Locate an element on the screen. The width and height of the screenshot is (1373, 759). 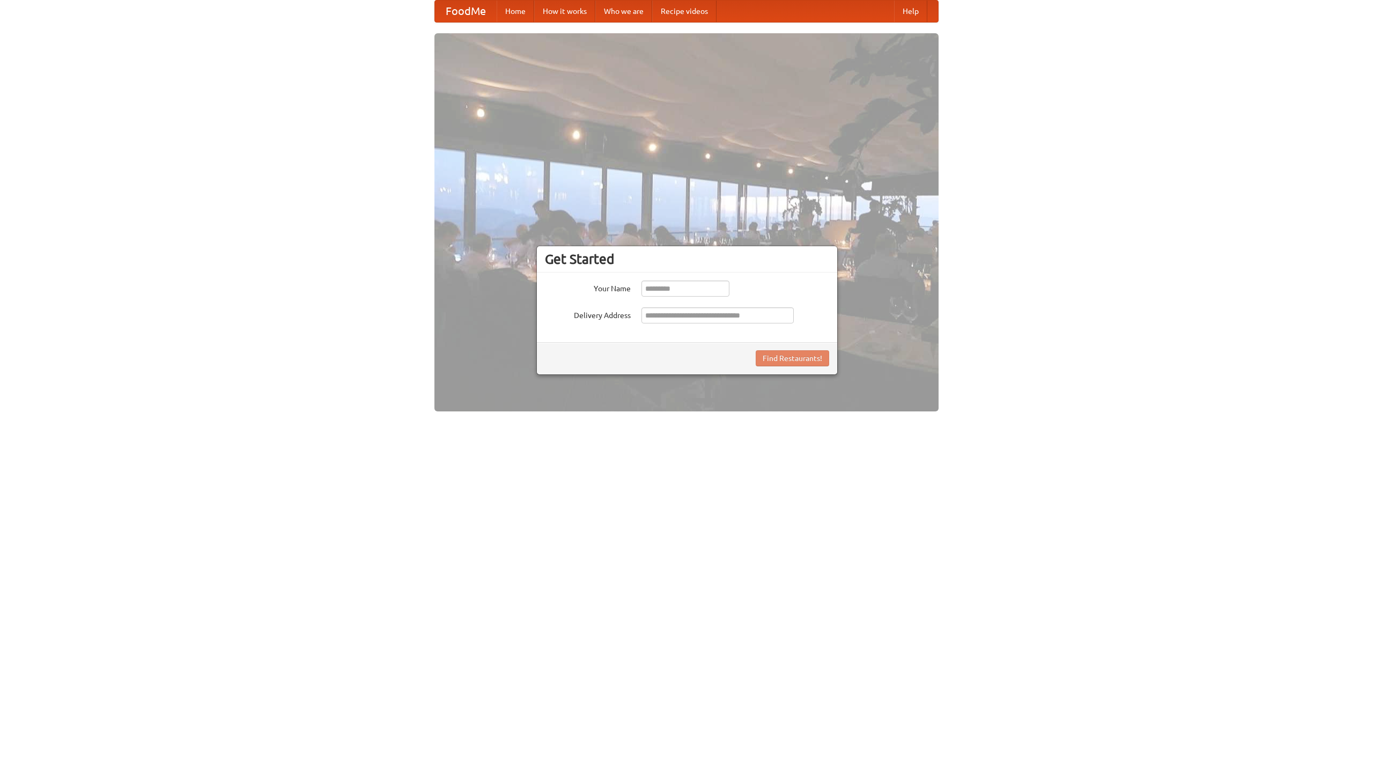
label: Delivery Address is located at coordinates (588, 314).